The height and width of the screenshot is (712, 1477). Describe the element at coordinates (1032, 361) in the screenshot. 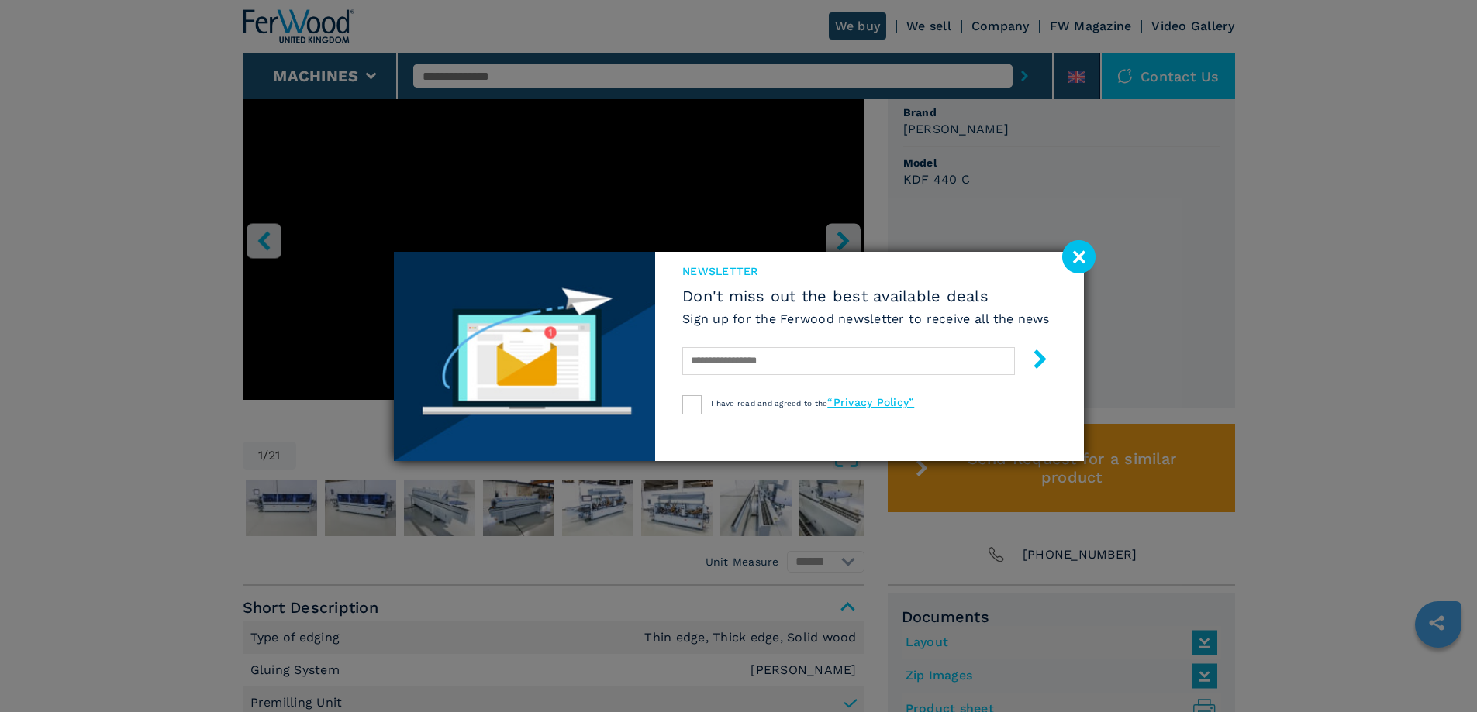

I see `button: submit-button` at that location.